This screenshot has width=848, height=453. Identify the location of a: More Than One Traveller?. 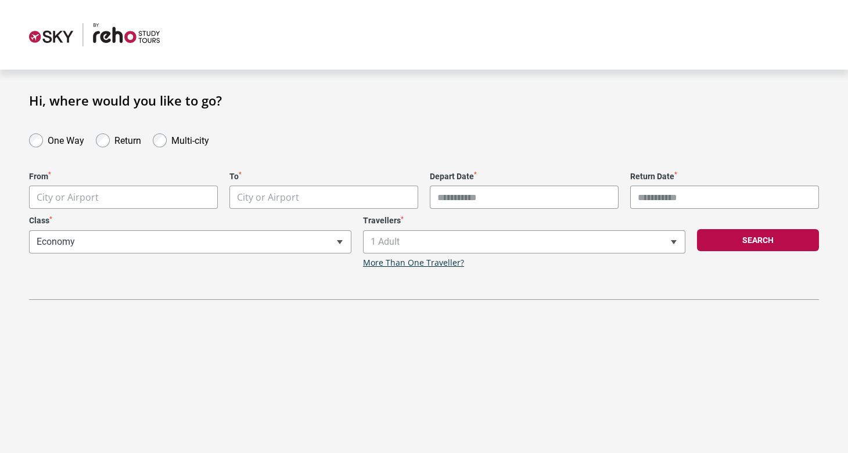
(413, 263).